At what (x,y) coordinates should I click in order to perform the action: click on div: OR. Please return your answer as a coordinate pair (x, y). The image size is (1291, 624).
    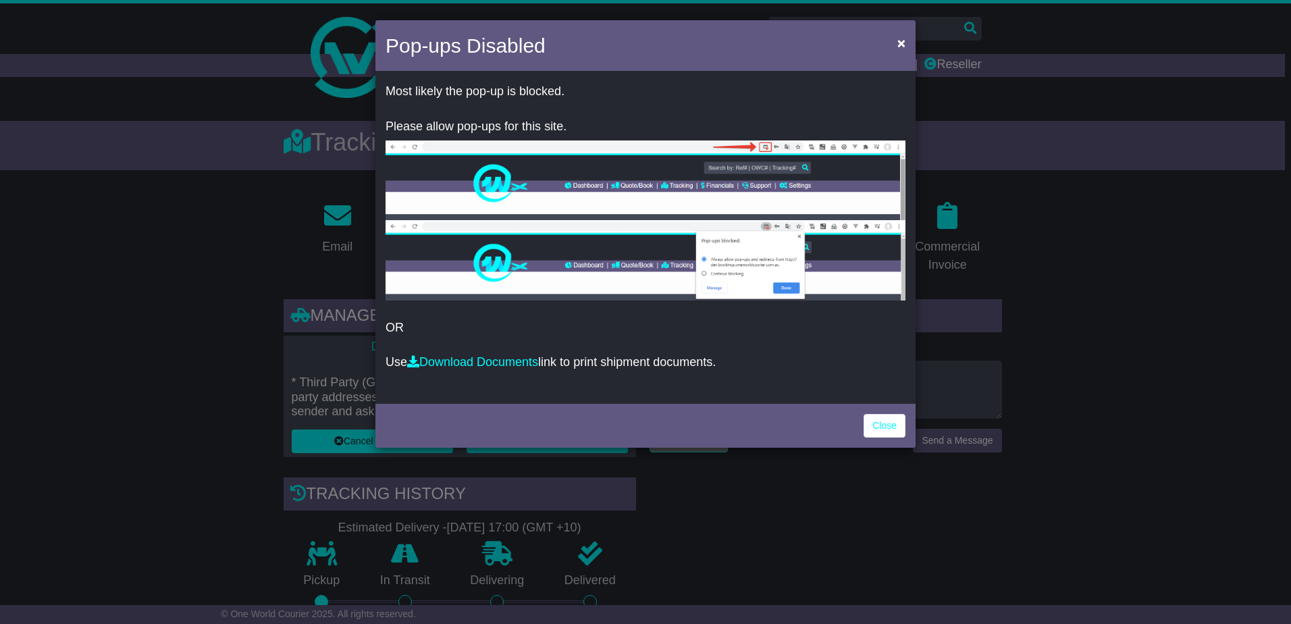
    Looking at the image, I should click on (646, 237).